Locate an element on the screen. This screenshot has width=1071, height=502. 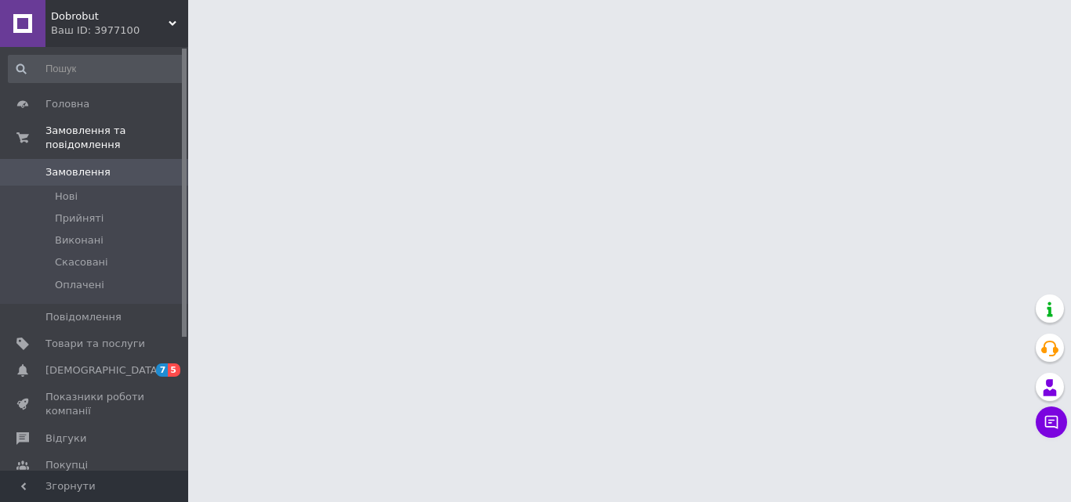
span: Нові is located at coordinates (66, 197).